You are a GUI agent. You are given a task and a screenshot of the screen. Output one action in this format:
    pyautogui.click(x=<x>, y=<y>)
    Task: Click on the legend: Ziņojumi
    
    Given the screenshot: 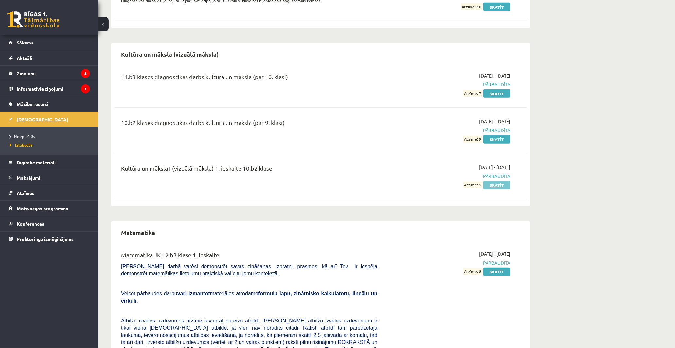 What is the action you would take?
    pyautogui.click(x=53, y=73)
    